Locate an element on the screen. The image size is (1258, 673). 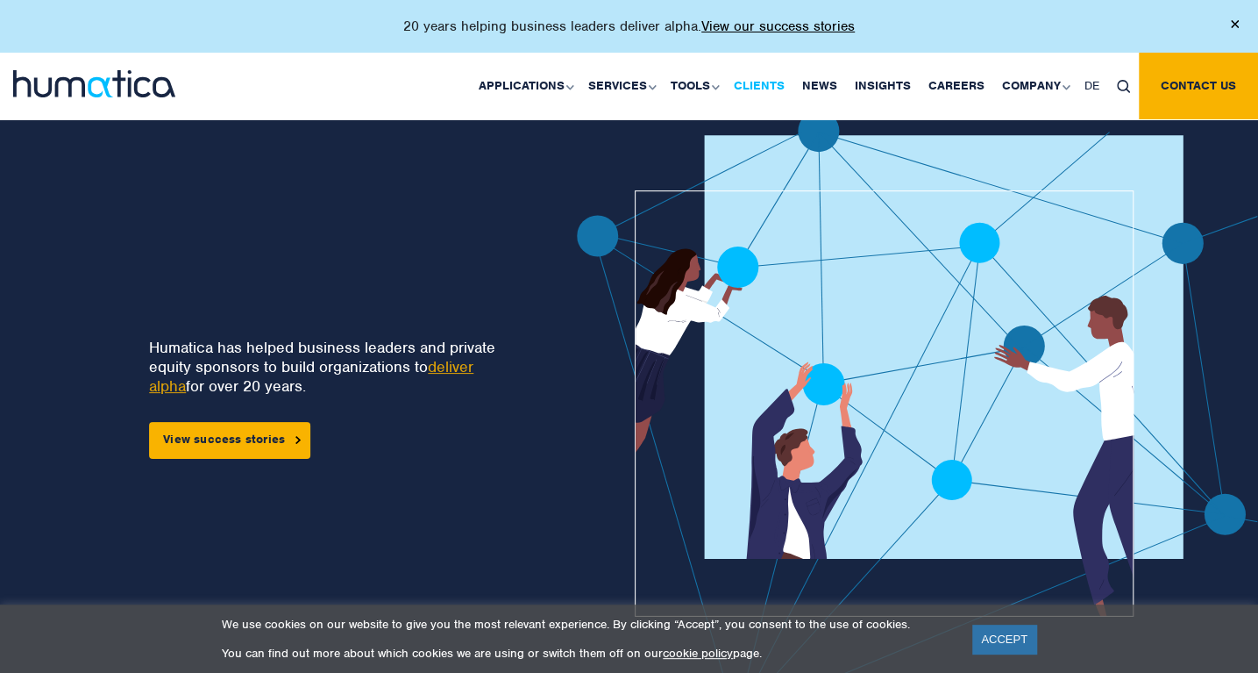
a: Company is located at coordinates (1035, 86).